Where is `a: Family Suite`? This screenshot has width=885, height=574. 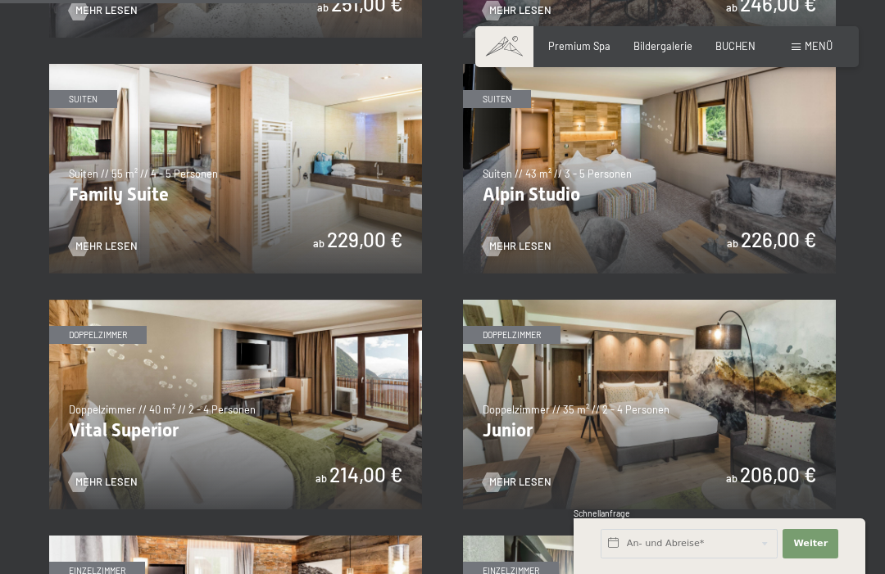 a: Family Suite is located at coordinates (235, 68).